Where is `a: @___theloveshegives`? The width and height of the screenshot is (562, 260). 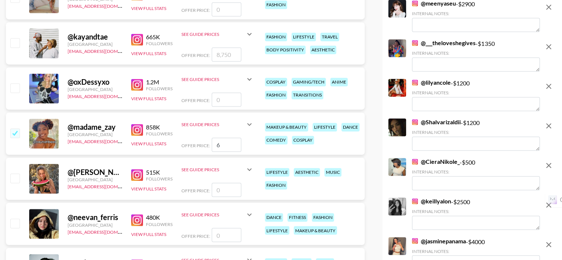 a: @___theloveshegives is located at coordinates (444, 43).